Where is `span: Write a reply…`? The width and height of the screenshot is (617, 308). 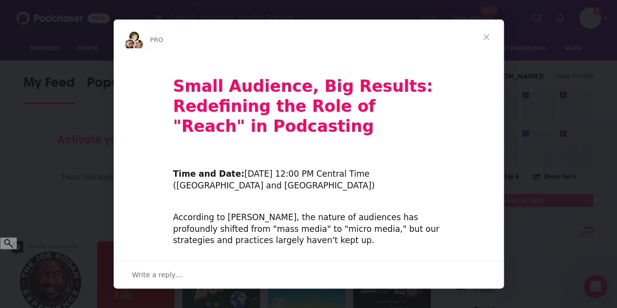 span: Write a reply… is located at coordinates (158, 275).